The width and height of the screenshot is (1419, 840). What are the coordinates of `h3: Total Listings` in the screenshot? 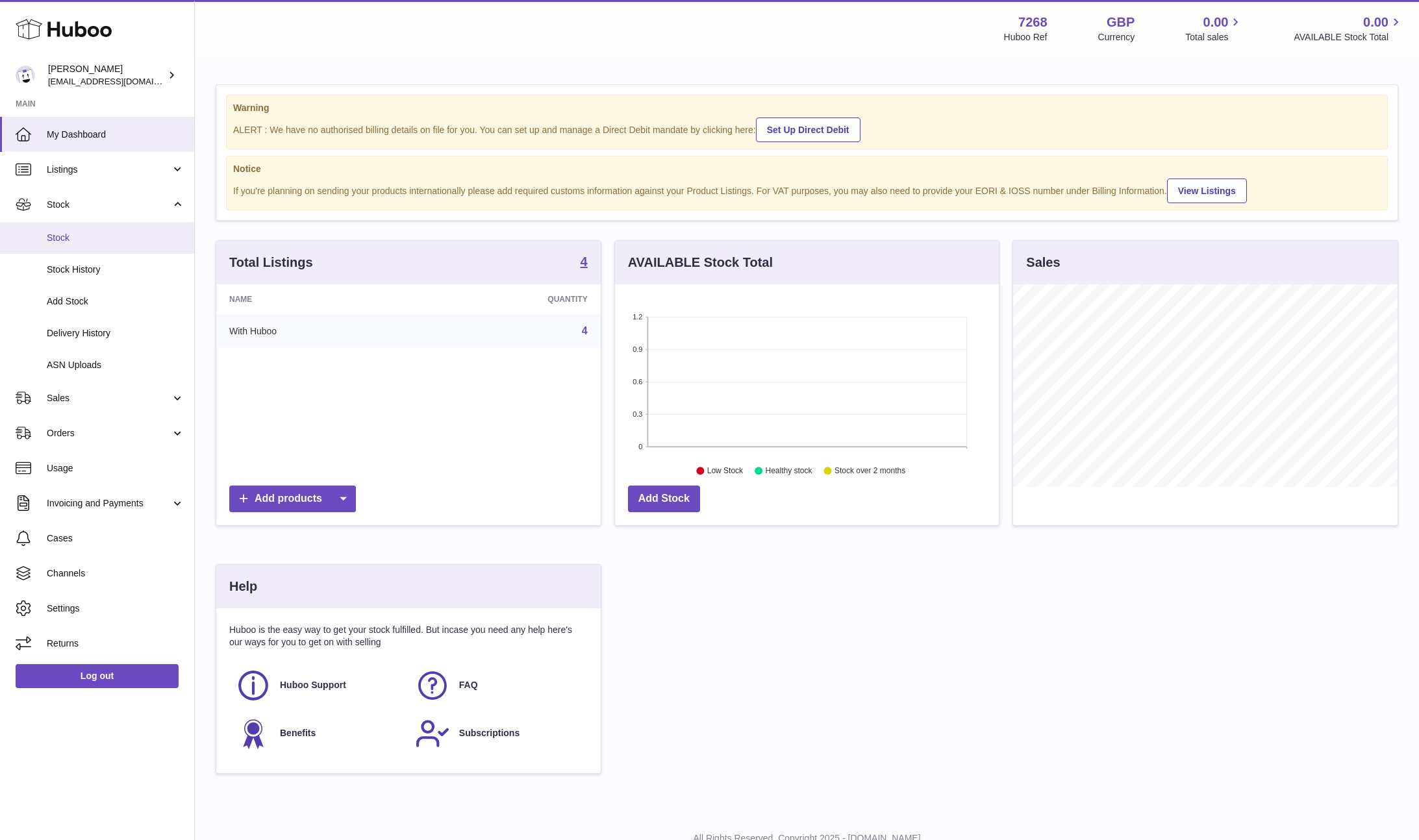 It's located at (271, 262).